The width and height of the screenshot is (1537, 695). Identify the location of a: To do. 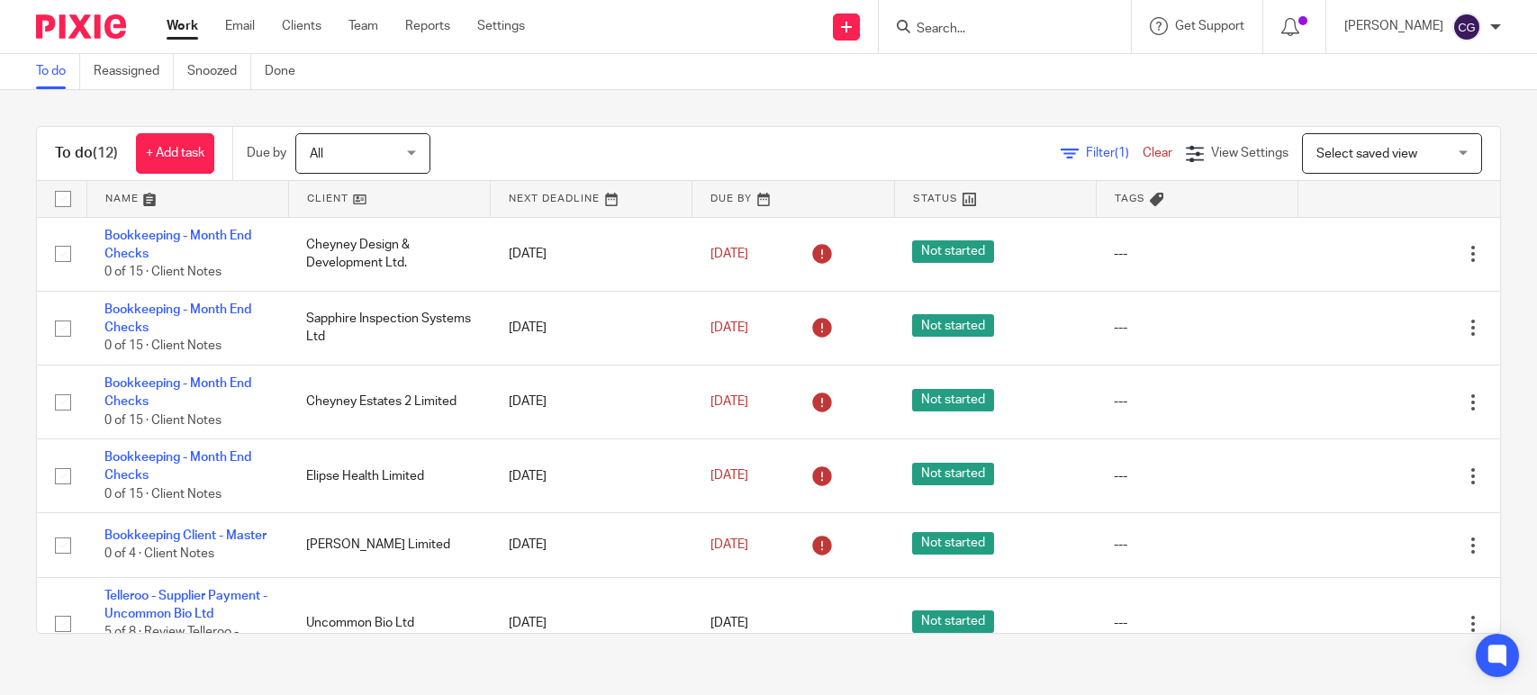
(58, 71).